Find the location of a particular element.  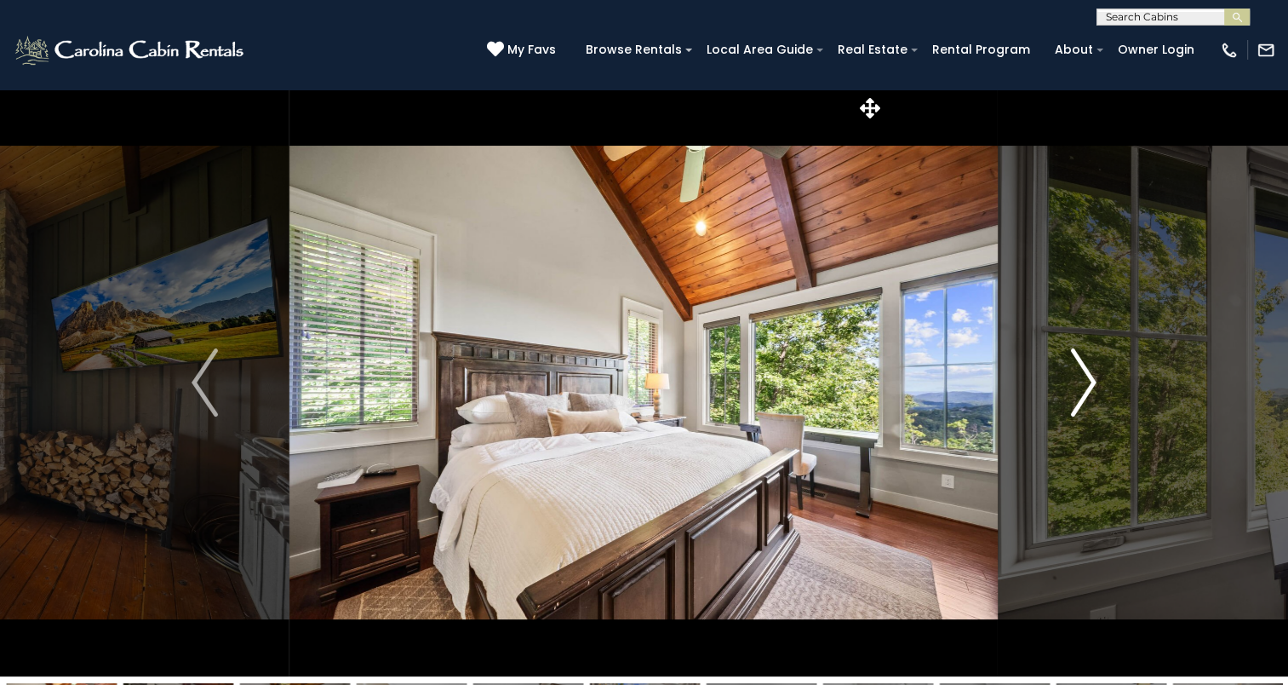

img: mail-regular-white.png is located at coordinates (1266, 50).